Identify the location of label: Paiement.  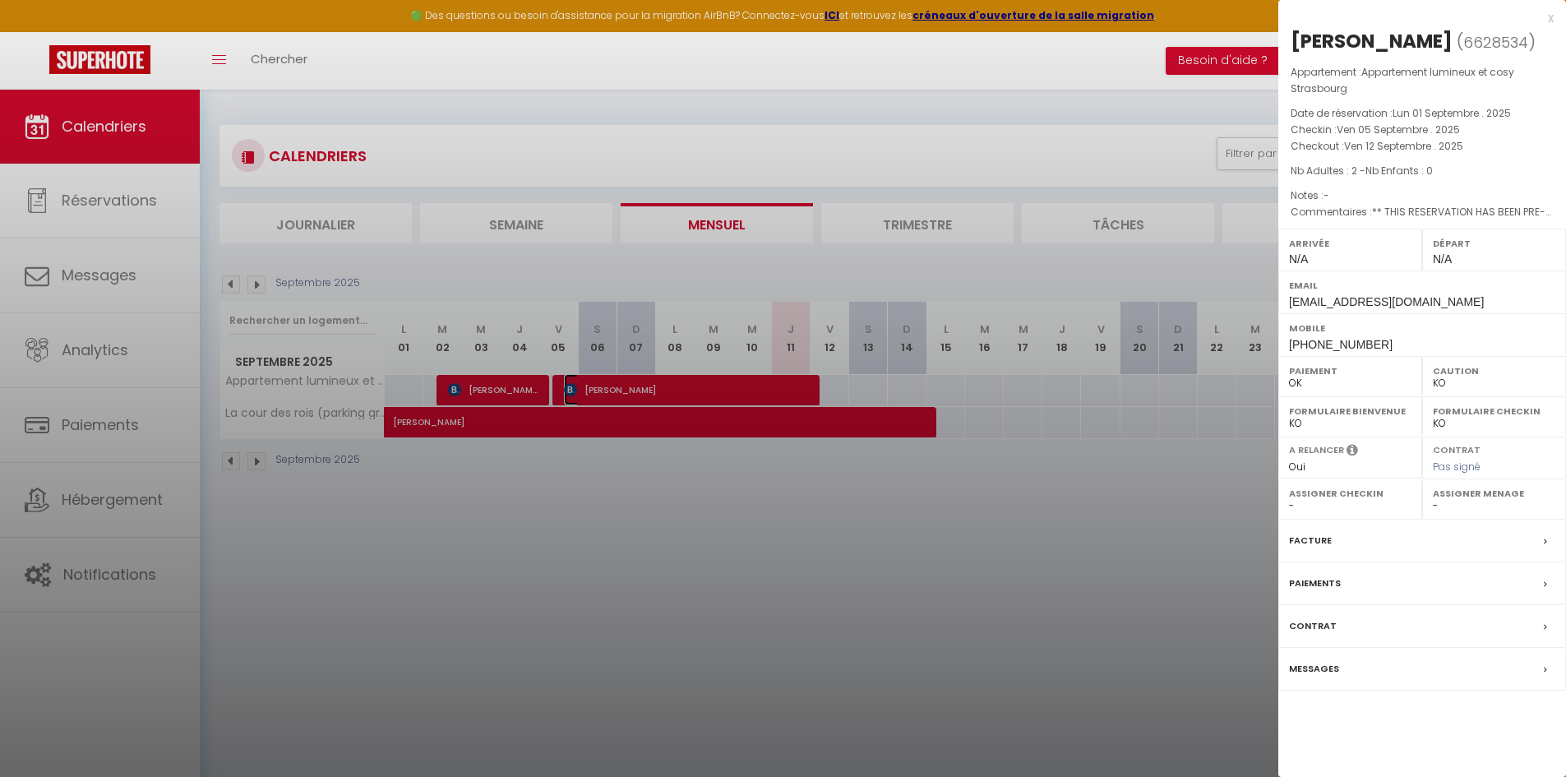
(1350, 371).